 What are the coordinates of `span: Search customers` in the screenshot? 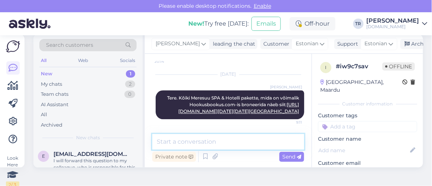 It's located at (69, 45).